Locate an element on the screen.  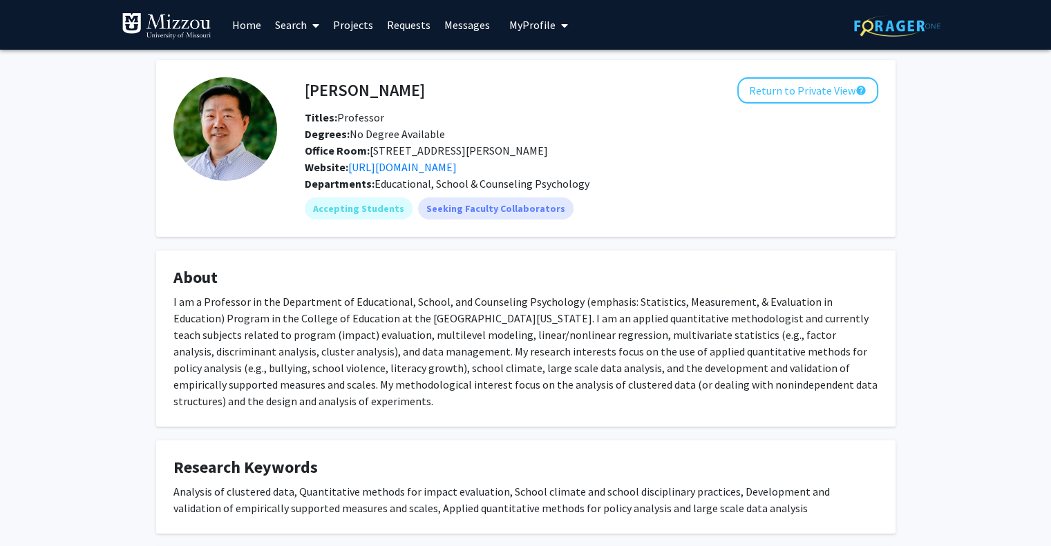
b: Office Room: is located at coordinates (337, 151).